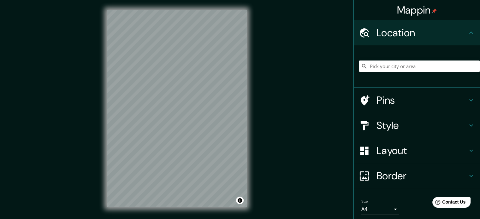 This screenshot has height=219, width=480. What do you see at coordinates (417, 10) in the screenshot?
I see `h4: Mappin` at bounding box center [417, 10].